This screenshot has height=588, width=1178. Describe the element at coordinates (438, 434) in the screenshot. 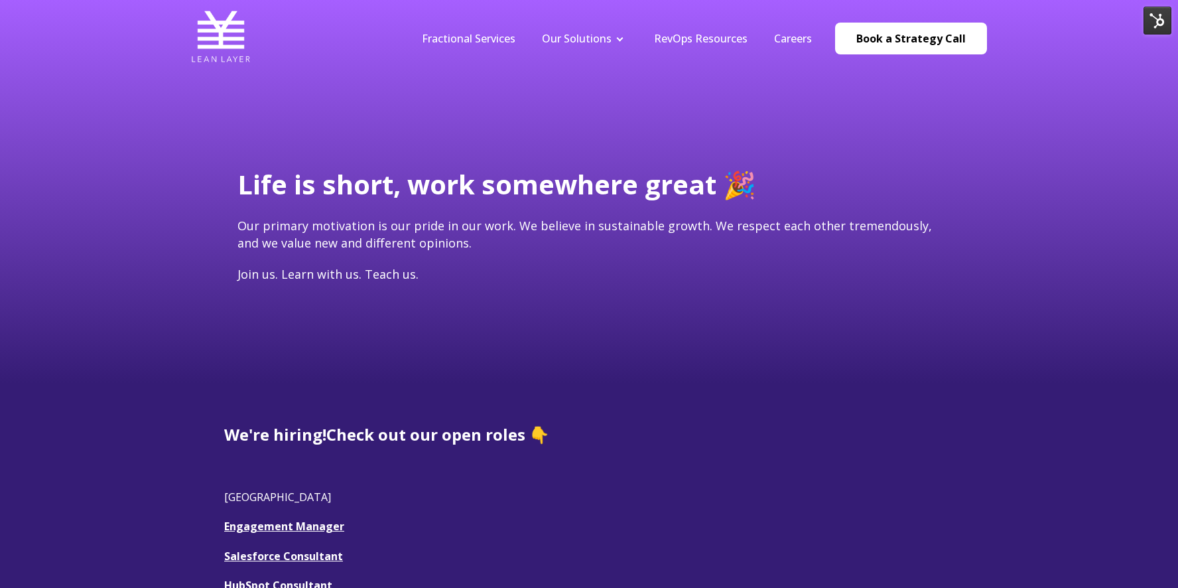

I see `span: Check out our open roles 👇` at that location.